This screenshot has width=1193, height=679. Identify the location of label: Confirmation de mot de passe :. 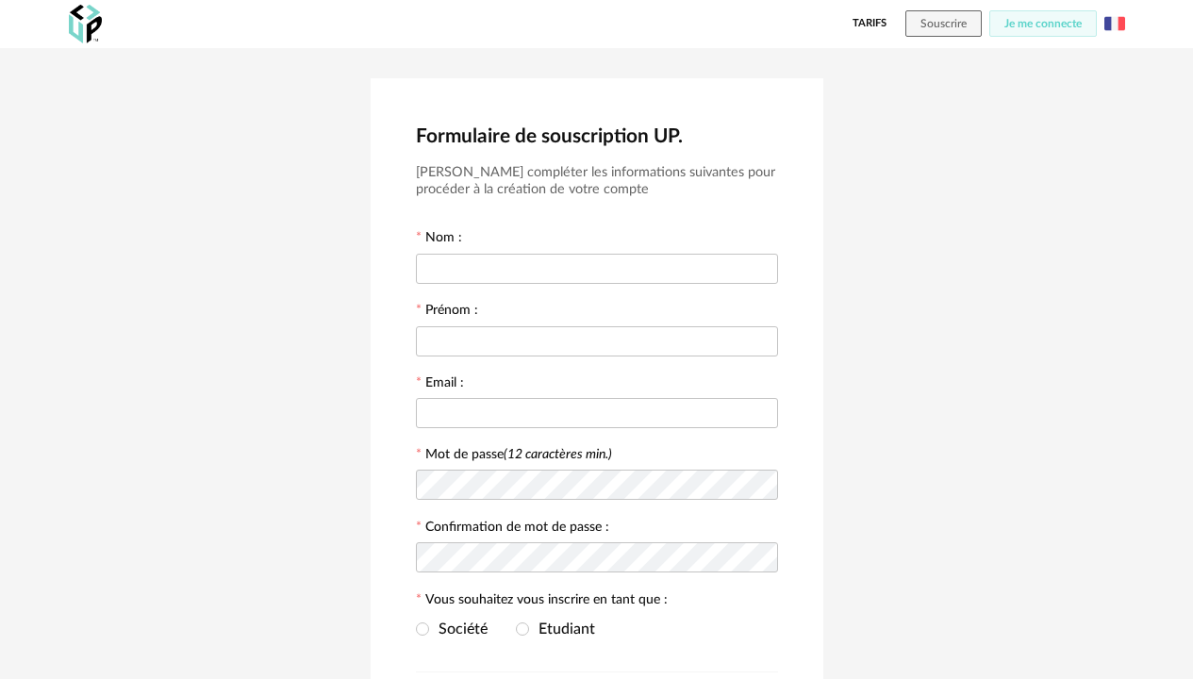
(512, 529).